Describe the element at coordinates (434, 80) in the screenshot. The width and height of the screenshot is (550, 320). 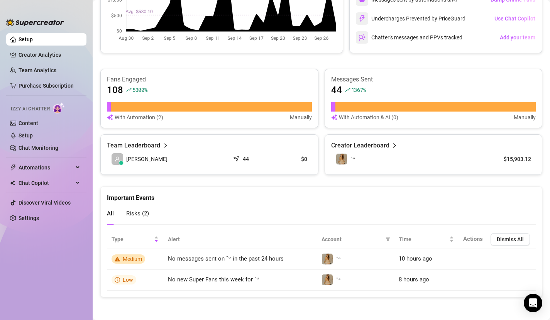
I see `article: Messages Sent` at that location.